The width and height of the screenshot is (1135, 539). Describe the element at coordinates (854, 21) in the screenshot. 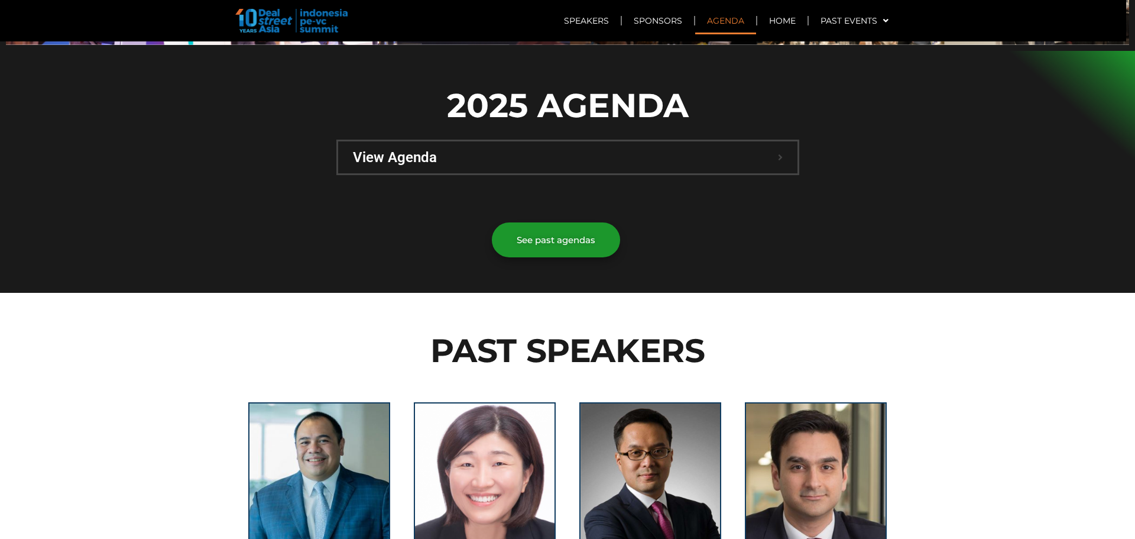

I see `a: Past Events` at that location.